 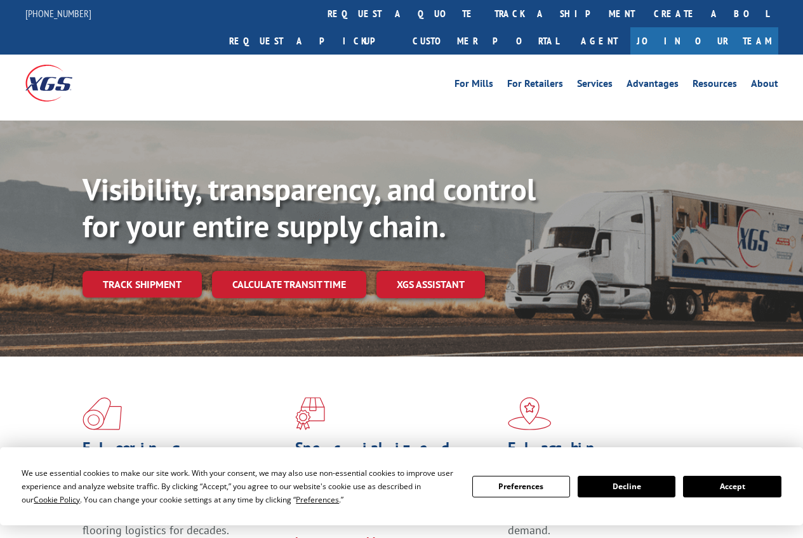 What do you see at coordinates (714, 86) in the screenshot?
I see `a: Resources` at bounding box center [714, 86].